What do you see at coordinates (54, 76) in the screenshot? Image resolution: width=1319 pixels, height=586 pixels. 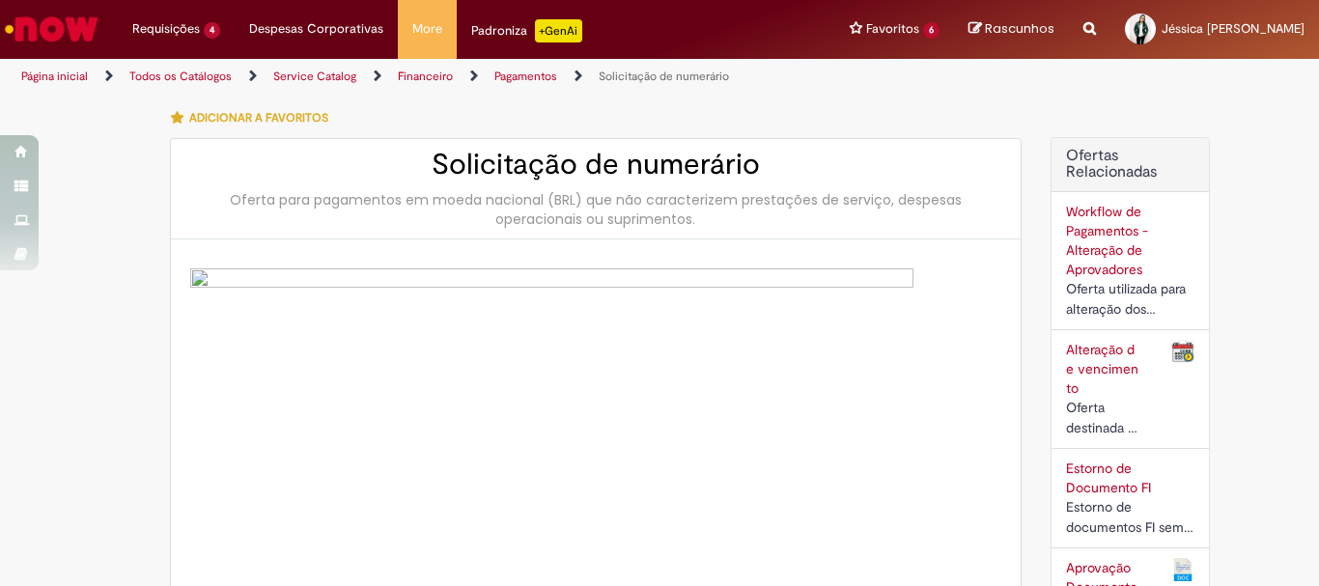 I see `a: Página inicial` at bounding box center [54, 76].